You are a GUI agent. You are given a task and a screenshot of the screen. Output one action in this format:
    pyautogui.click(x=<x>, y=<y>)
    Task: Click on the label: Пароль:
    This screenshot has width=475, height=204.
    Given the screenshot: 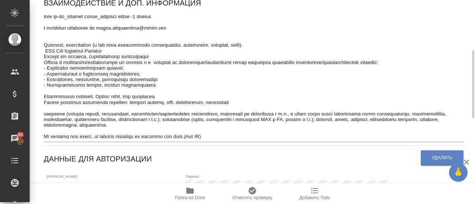 What is the action you would take?
    pyautogui.click(x=192, y=177)
    